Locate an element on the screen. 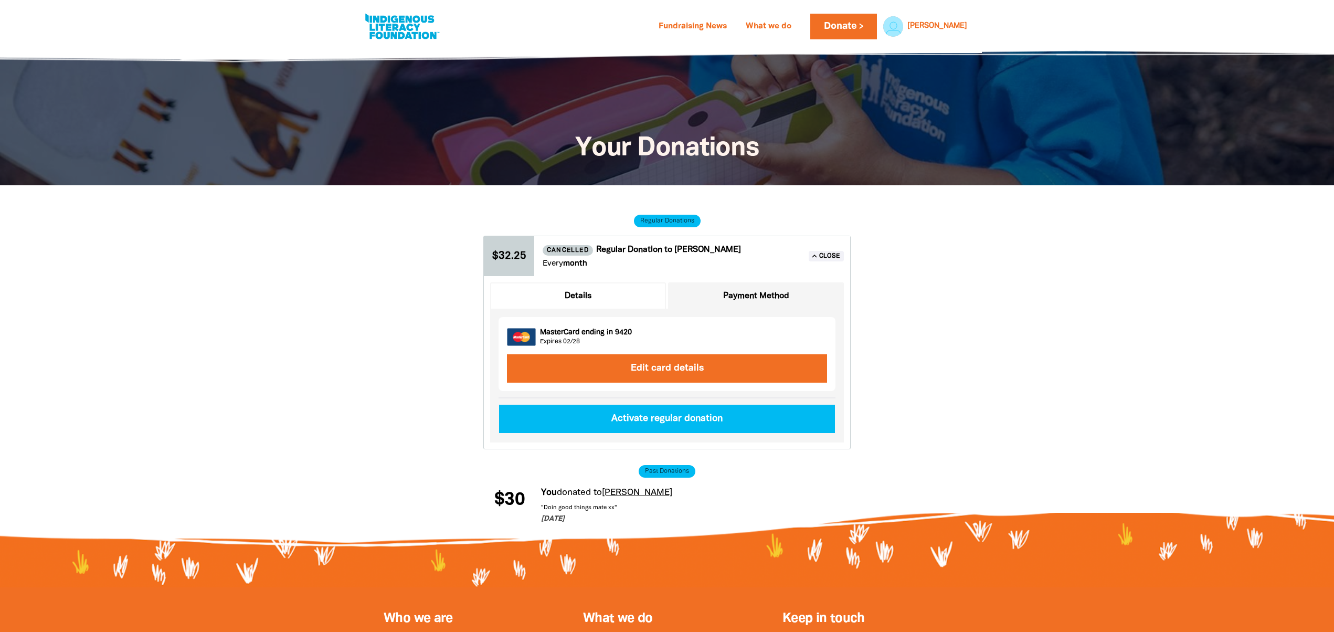 The image size is (1334, 632). span: donated to is located at coordinates (579, 492).